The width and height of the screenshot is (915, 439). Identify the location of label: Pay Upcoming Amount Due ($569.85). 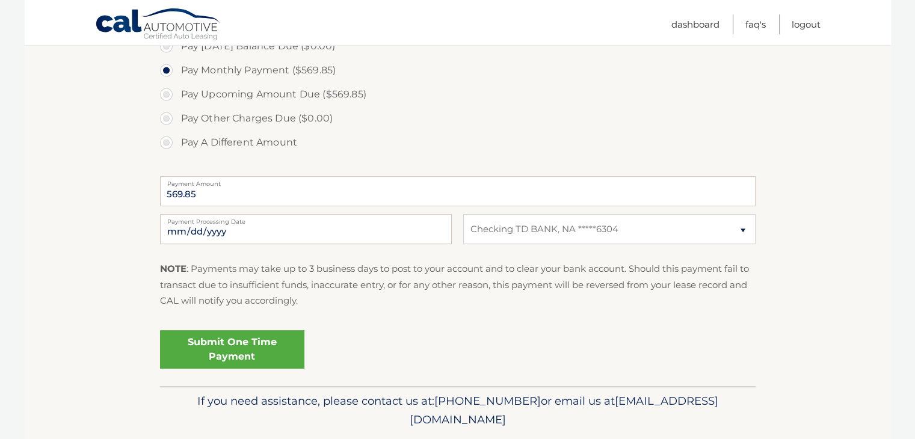
(458, 94).